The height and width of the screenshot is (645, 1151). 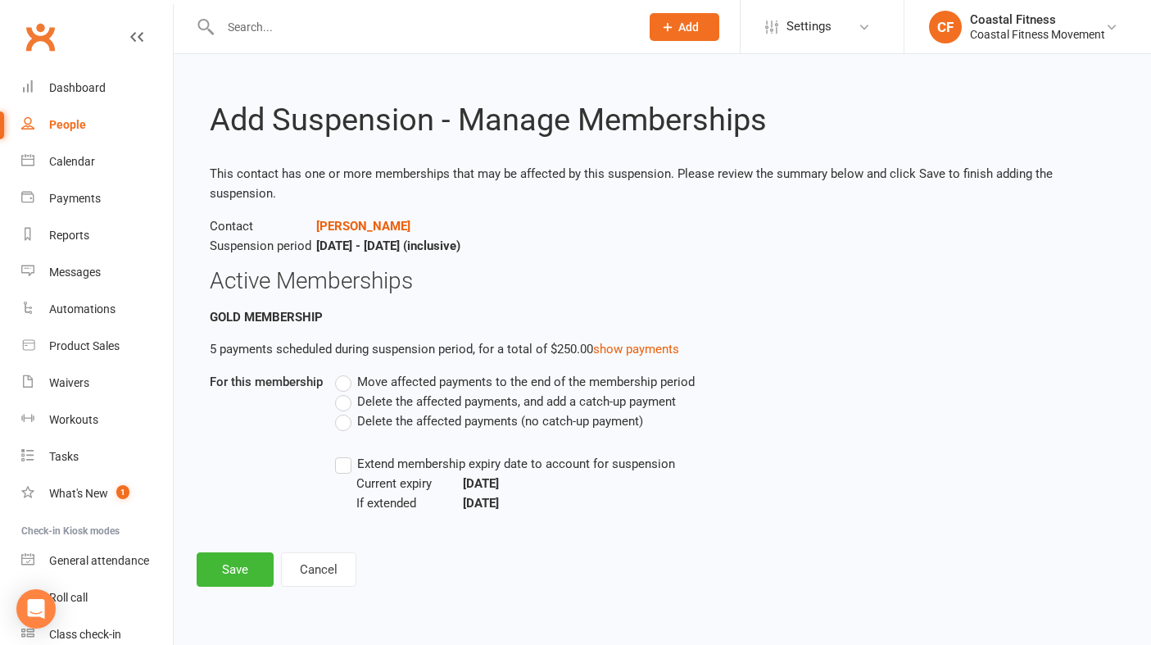 I want to click on div: Tasks, so click(x=64, y=456).